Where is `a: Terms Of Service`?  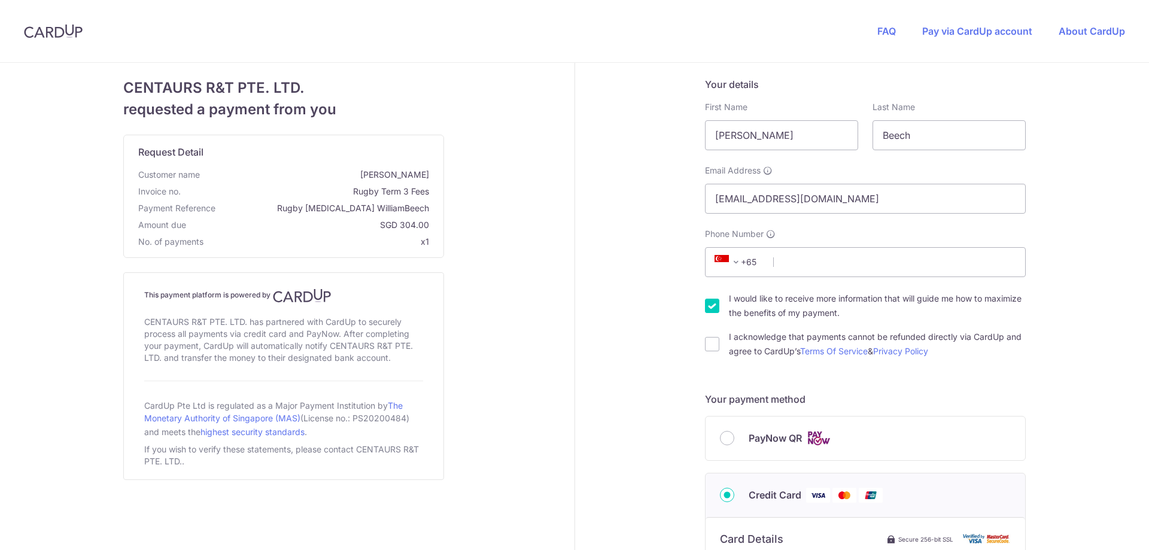
a: Terms Of Service is located at coordinates (833, 351).